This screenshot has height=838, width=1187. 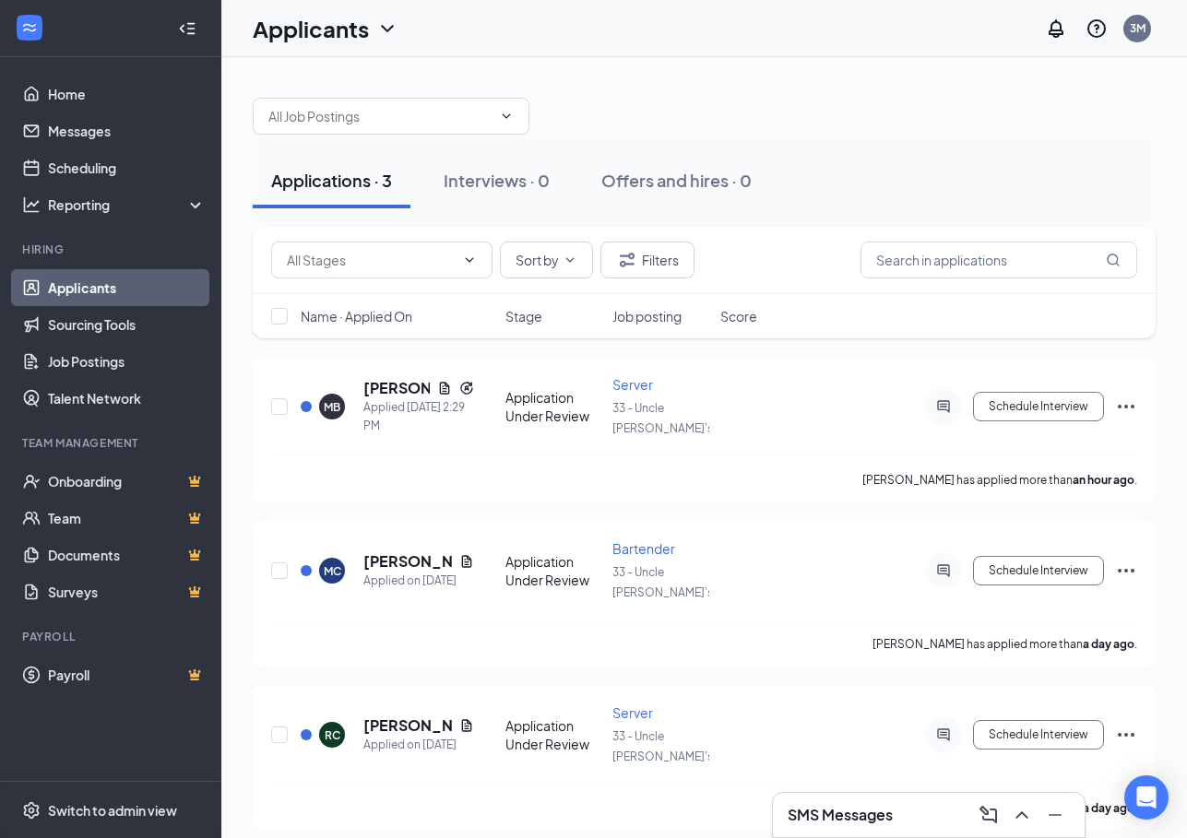 What do you see at coordinates (1055, 815) in the screenshot?
I see `svg: Minimize` at bounding box center [1055, 815].